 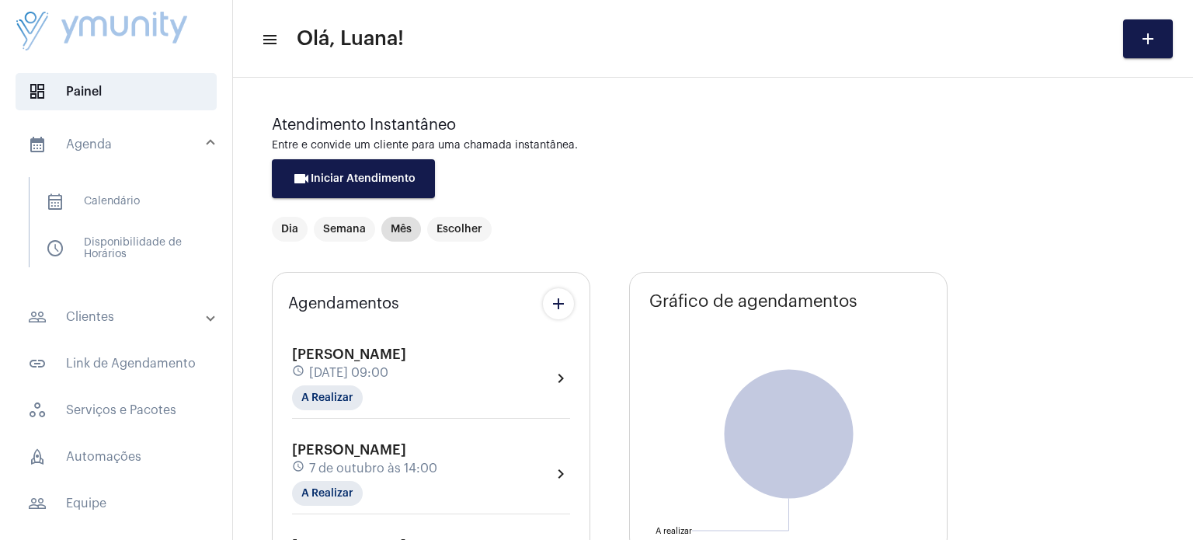 I want to click on mat-icon: videocam, so click(x=301, y=179).